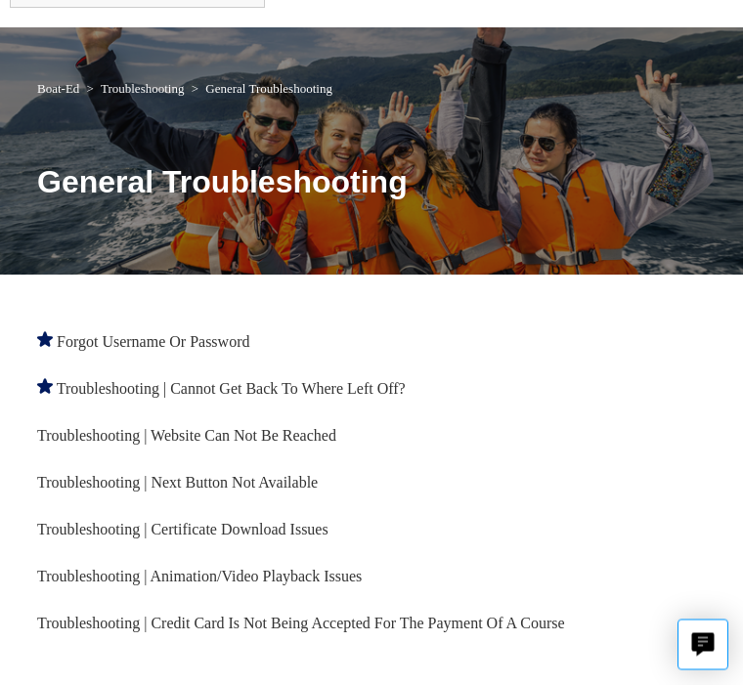 This screenshot has width=743, height=685. I want to click on a: Forgot Username Or Password, so click(152, 342).